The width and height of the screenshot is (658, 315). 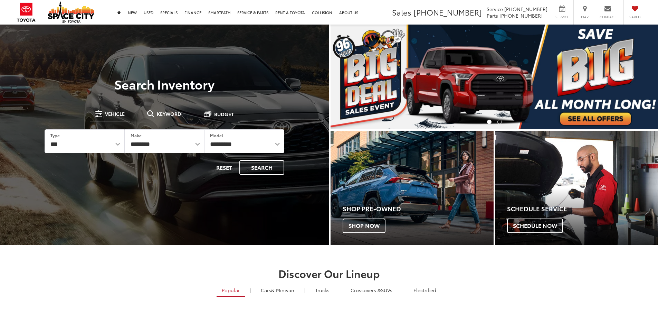 What do you see at coordinates (582, 209) in the screenshot?
I see `h4: Schedule Service` at bounding box center [582, 209].